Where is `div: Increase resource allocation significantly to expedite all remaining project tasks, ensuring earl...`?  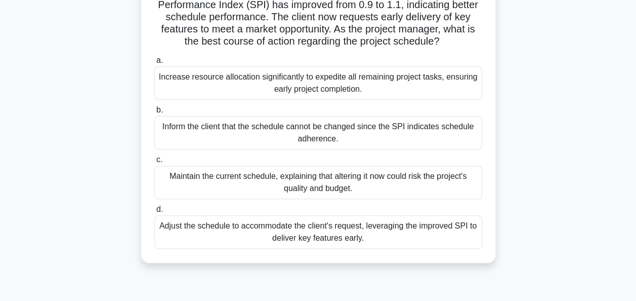
div: Increase resource allocation significantly to expedite all remaining project tasks, ensuring earl... is located at coordinates (318, 83).